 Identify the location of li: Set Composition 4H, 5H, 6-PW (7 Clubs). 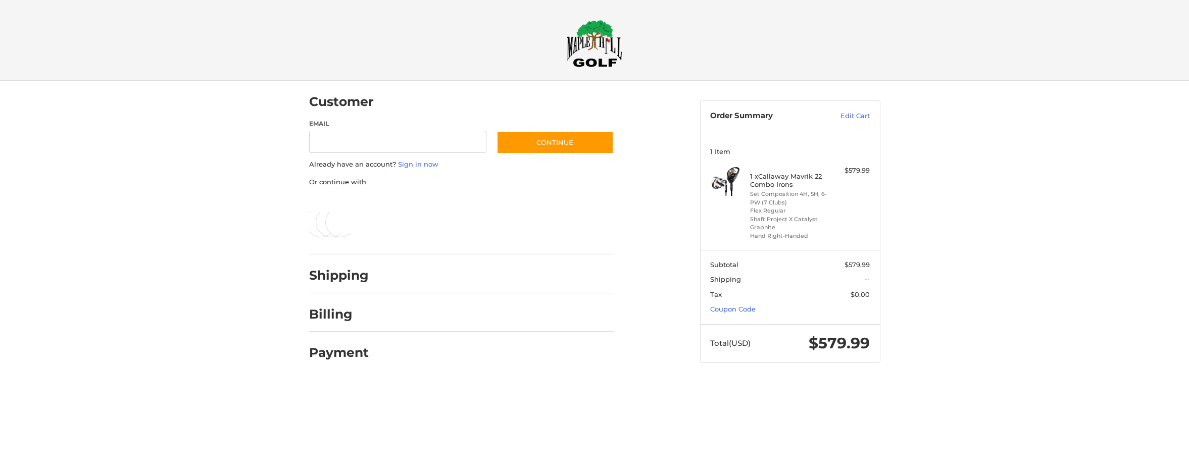
(788, 198).